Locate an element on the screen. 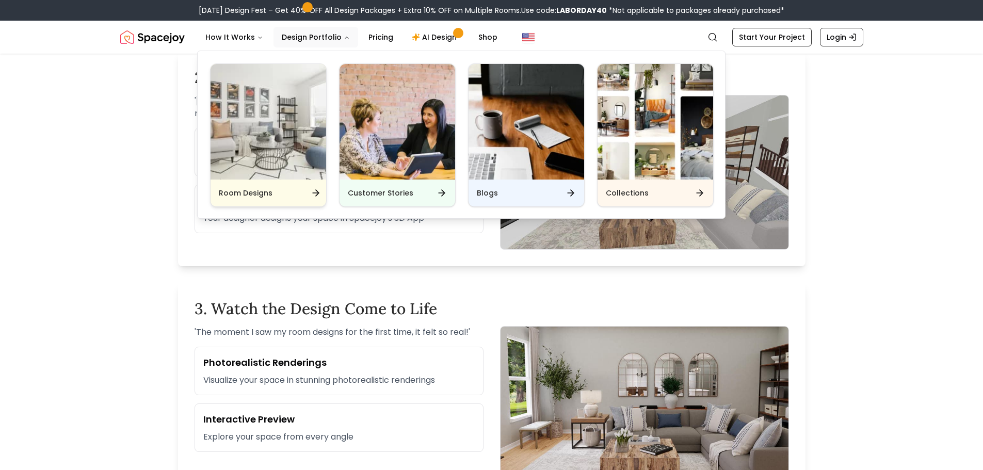  h3: Photorealistic Renderings is located at coordinates (339, 363).